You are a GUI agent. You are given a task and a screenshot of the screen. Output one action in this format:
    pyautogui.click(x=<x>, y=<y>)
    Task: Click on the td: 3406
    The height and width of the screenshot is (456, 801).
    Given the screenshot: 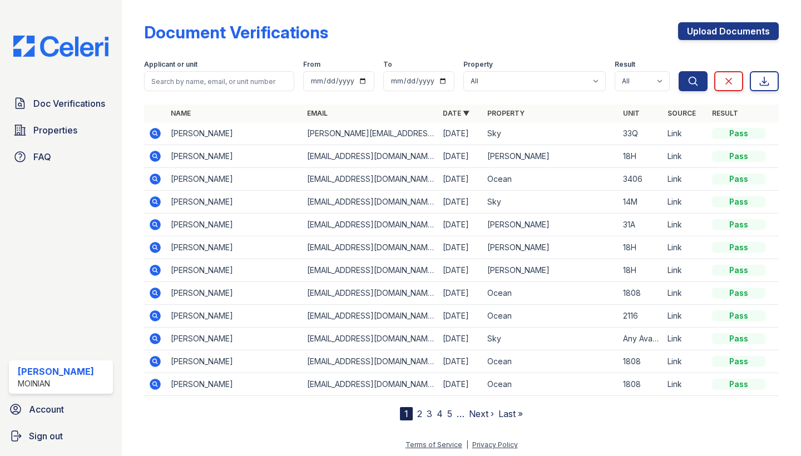 What is the action you would take?
    pyautogui.click(x=641, y=179)
    